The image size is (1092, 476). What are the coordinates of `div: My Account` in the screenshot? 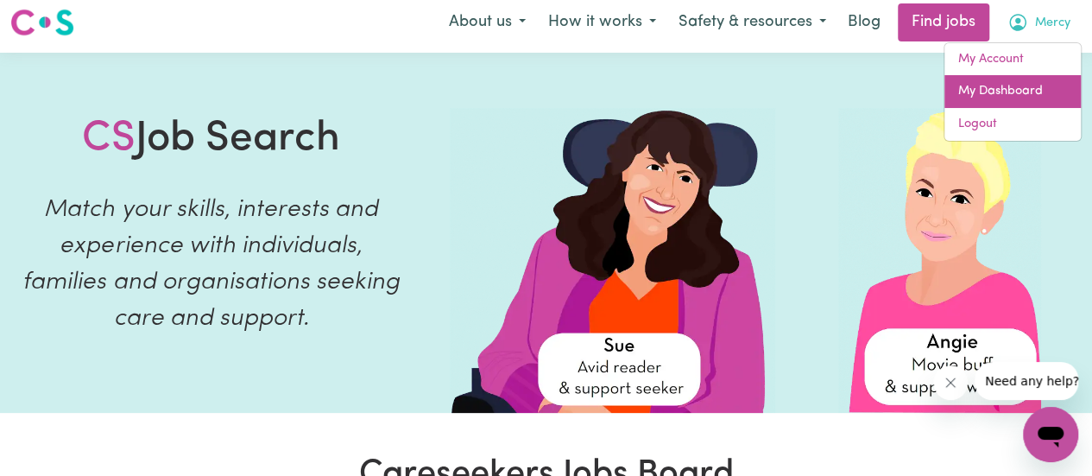 It's located at (1012, 91).